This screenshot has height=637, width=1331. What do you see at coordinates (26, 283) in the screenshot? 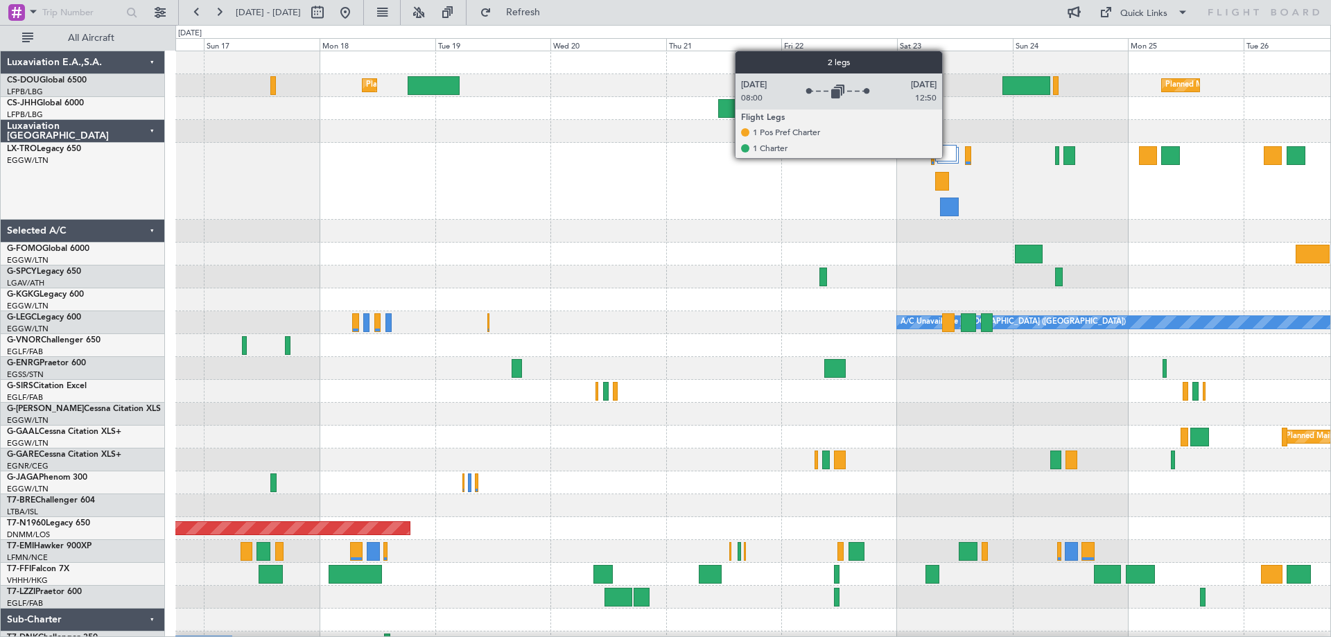
I see `a: LGAV/ATH` at bounding box center [26, 283].